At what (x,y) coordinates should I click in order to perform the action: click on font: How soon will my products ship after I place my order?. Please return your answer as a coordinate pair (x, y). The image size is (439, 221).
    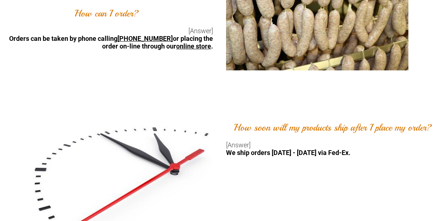
    Looking at the image, I should click on (332, 127).